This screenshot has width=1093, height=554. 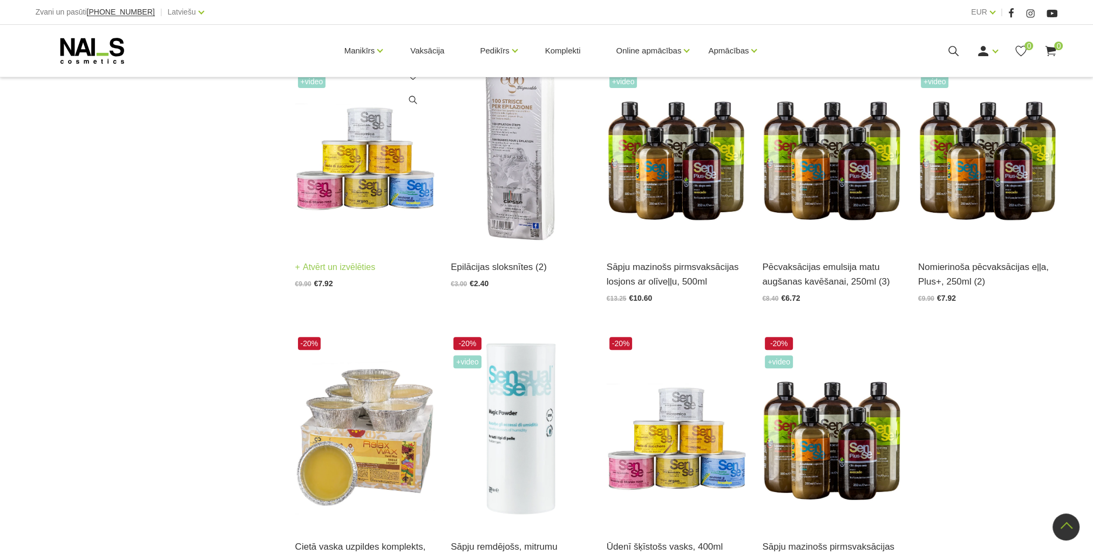 What do you see at coordinates (520, 430) in the screenshot?
I see `a: Sāpju remdējošs pūderis pulveris Magic PowderSāpju remdējošs, mitrumu absorbējošs pūderis, kas no...` at bounding box center [520, 430].